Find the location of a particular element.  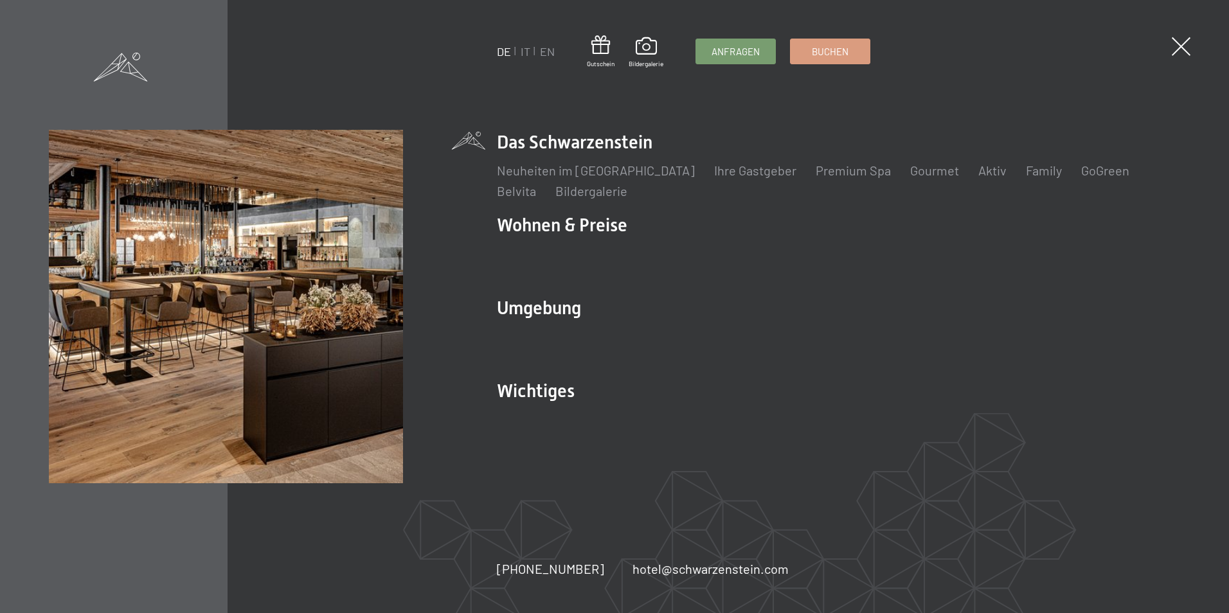

span: Buchen is located at coordinates (830, 51).